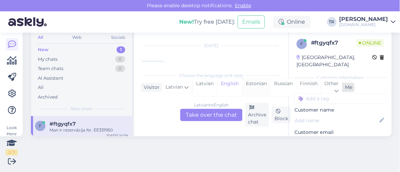  I want to click on div: Online, so click(292, 22).